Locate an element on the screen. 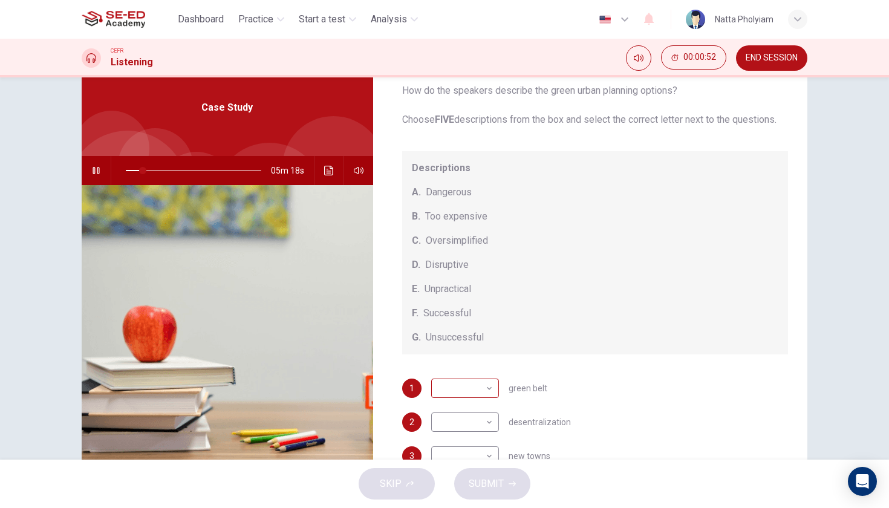 Image resolution: width=889 pixels, height=508 pixels. a: Dashboard is located at coordinates (201, 19).